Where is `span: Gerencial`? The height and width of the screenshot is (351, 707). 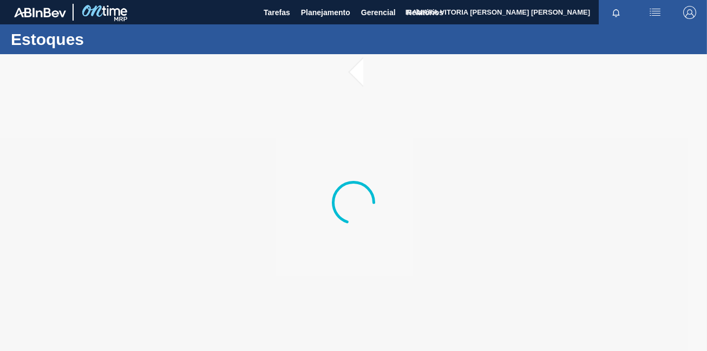
span: Gerencial is located at coordinates (378, 12).